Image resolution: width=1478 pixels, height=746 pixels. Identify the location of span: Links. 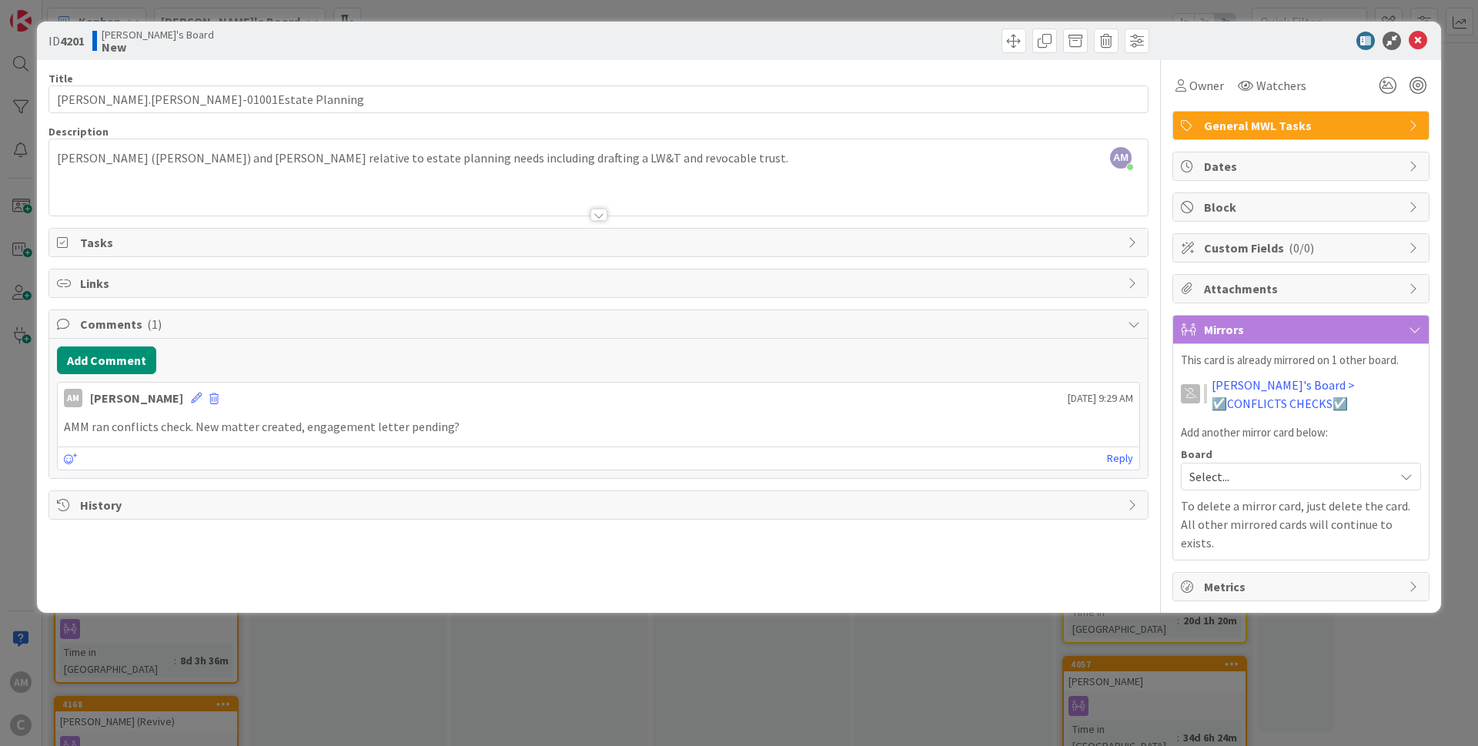
(600, 283).